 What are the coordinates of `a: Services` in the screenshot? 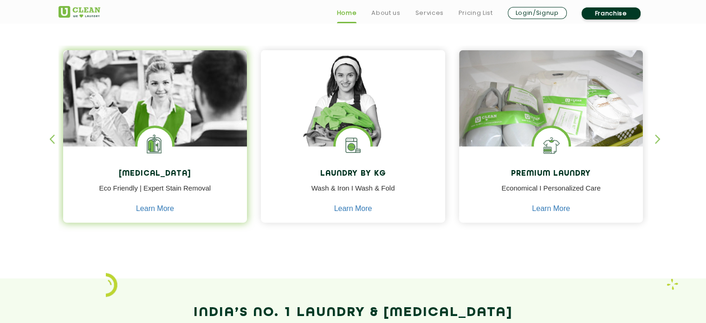 It's located at (429, 13).